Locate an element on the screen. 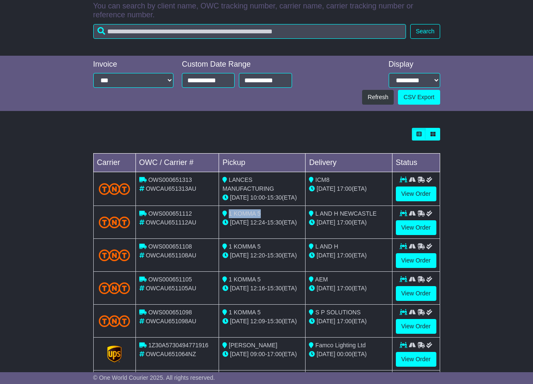  p: You can search by client name, OWC tracking number, carrier name, carrier tracking number or refe... is located at coordinates (267, 11).